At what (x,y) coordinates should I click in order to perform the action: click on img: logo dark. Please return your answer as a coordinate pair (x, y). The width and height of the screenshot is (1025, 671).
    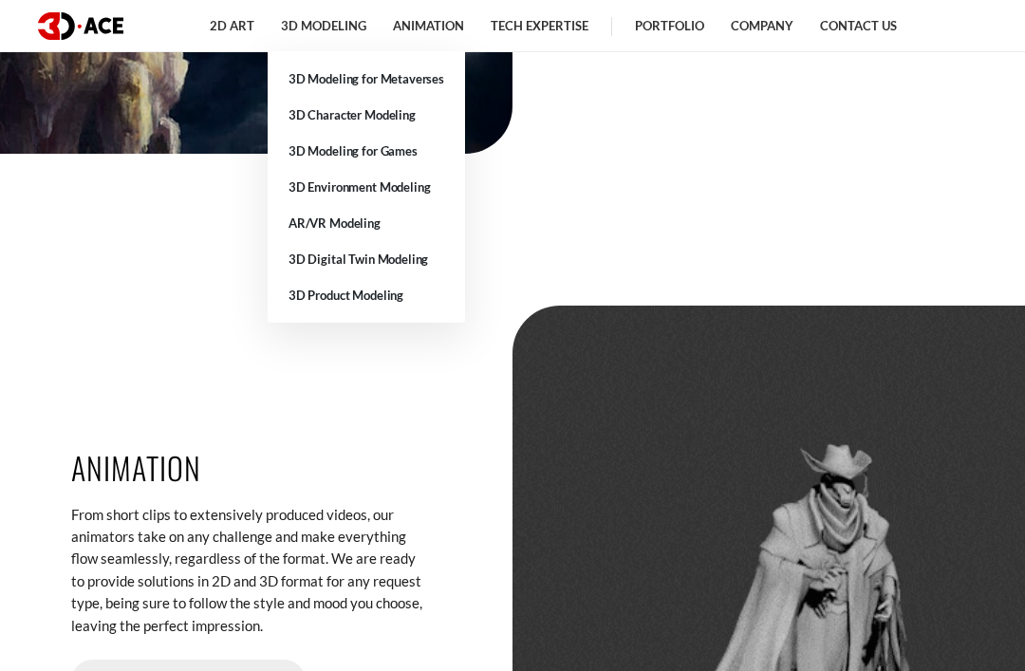
    Looking at the image, I should click on (81, 26).